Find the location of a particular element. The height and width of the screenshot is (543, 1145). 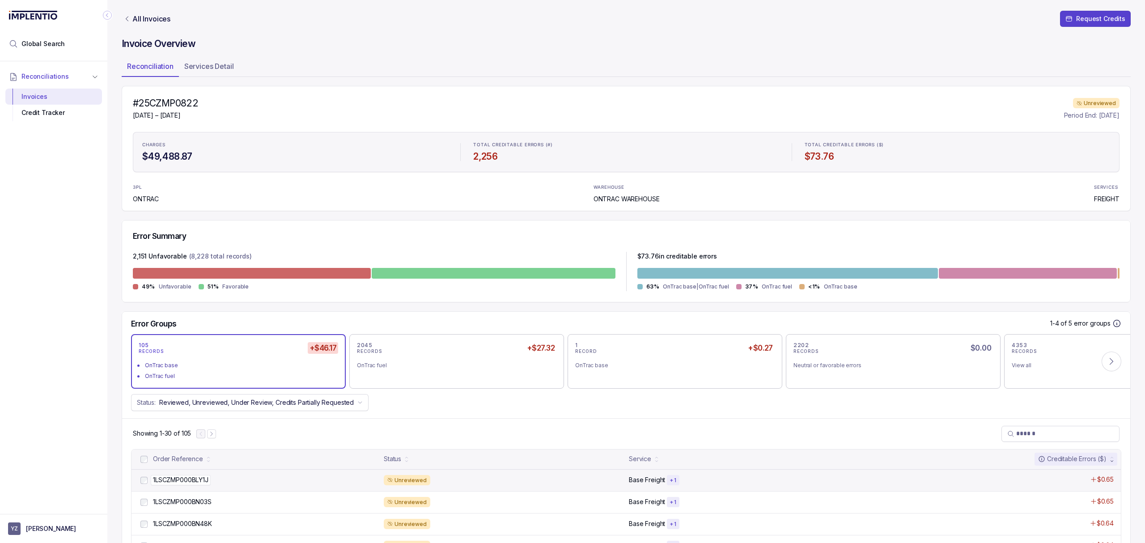

p: 1-4 of 5 is located at coordinates (1062, 323).